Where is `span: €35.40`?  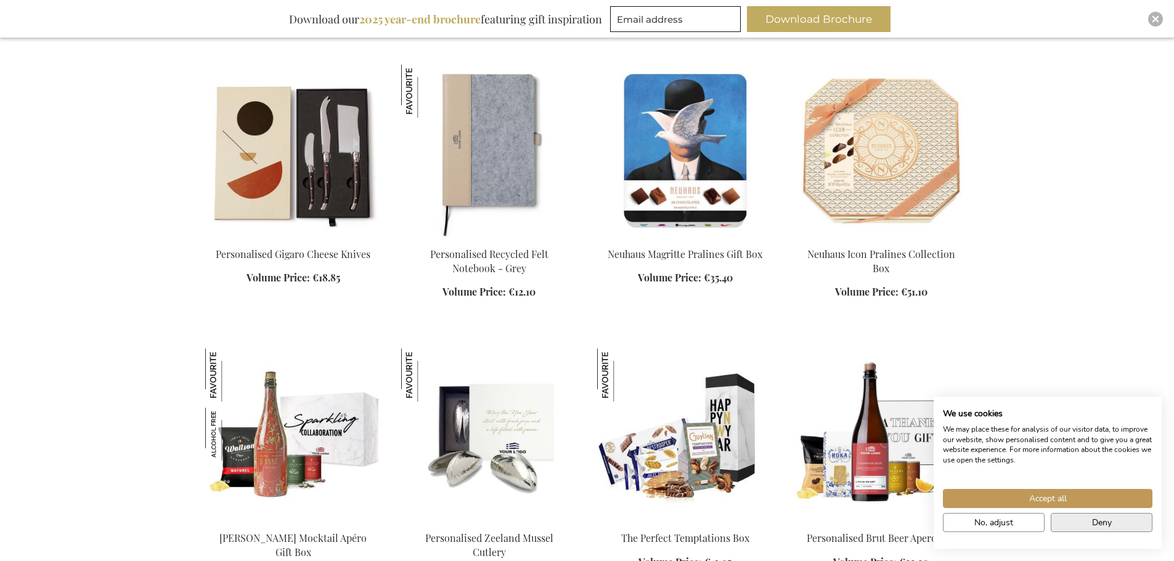
span: €35.40 is located at coordinates (718, 277).